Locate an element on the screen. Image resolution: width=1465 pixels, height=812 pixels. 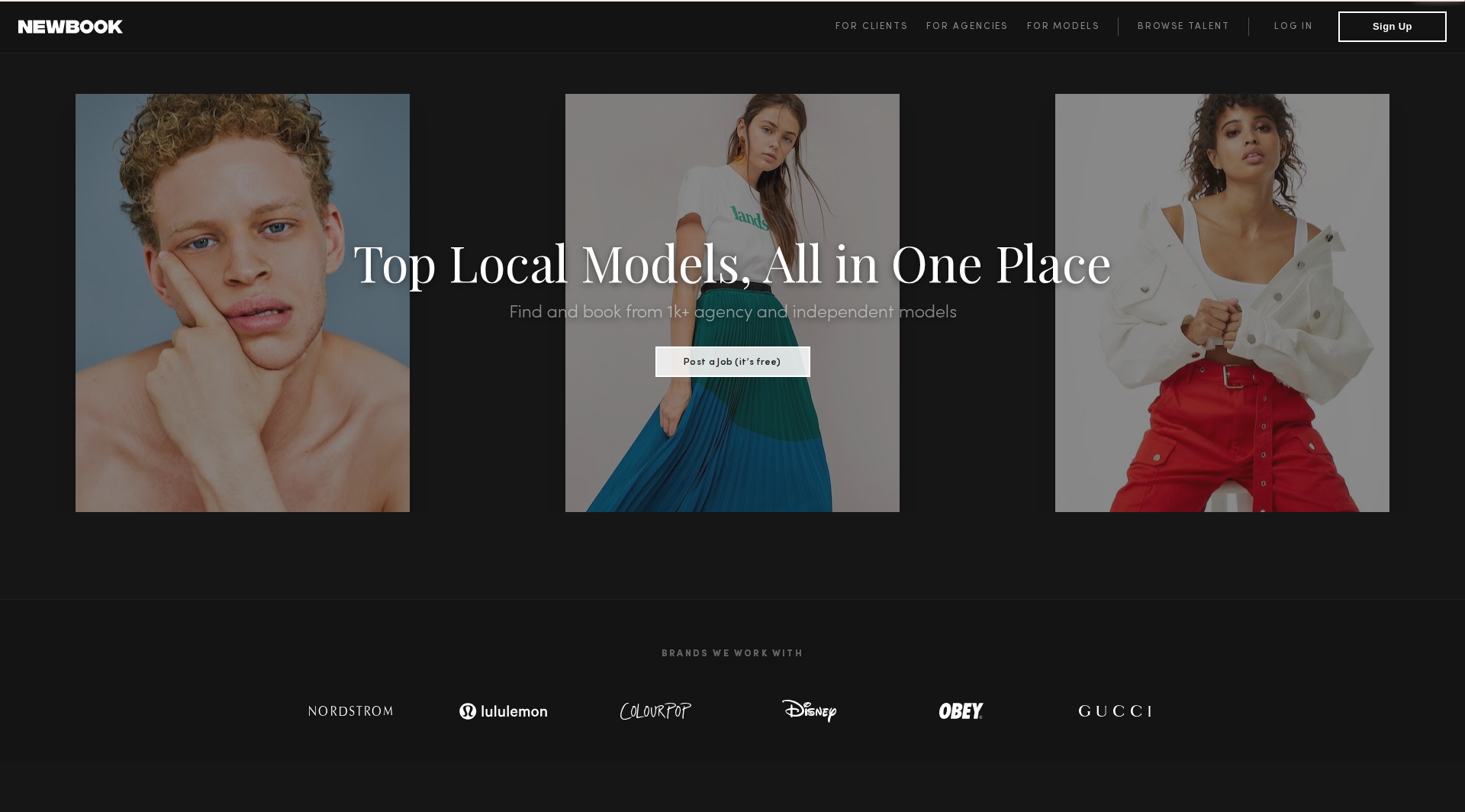
img: logo-disney.svg is located at coordinates (809, 710).